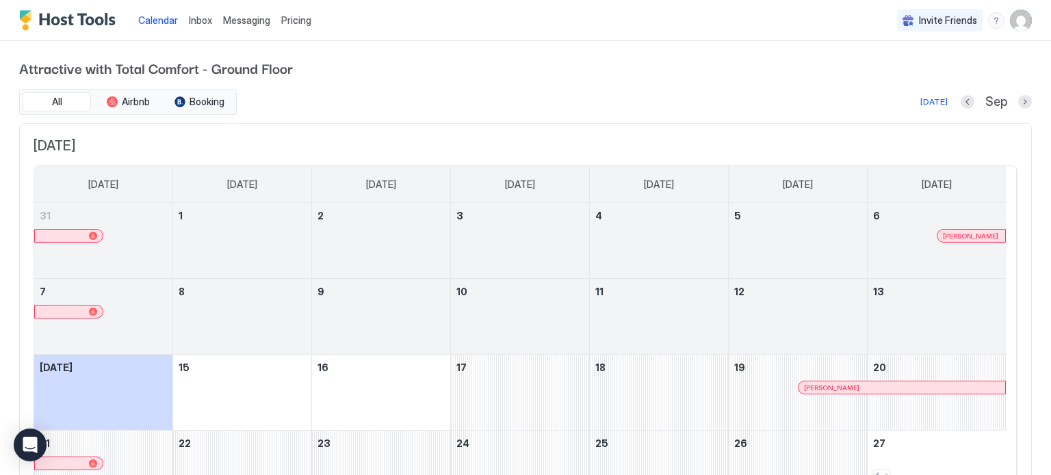 This screenshot has height=475, width=1051. Describe the element at coordinates (797, 393) in the screenshot. I see `td: September 19, 2025` at that location.